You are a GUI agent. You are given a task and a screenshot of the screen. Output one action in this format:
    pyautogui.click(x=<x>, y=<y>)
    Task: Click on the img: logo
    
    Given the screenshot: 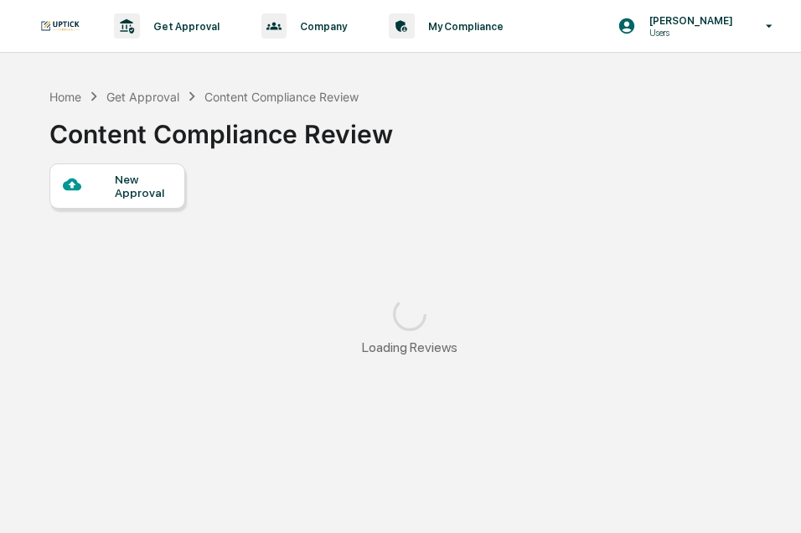 What is the action you would take?
    pyautogui.click(x=60, y=26)
    